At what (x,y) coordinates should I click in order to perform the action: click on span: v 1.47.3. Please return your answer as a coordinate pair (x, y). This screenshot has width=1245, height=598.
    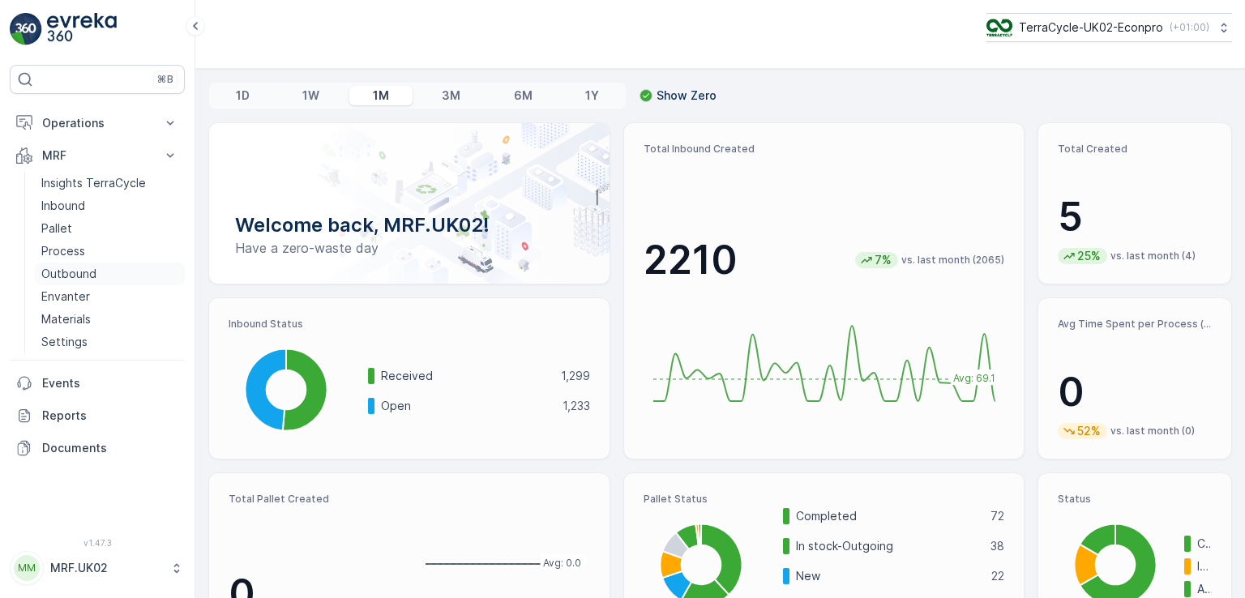
    Looking at the image, I should click on (97, 543).